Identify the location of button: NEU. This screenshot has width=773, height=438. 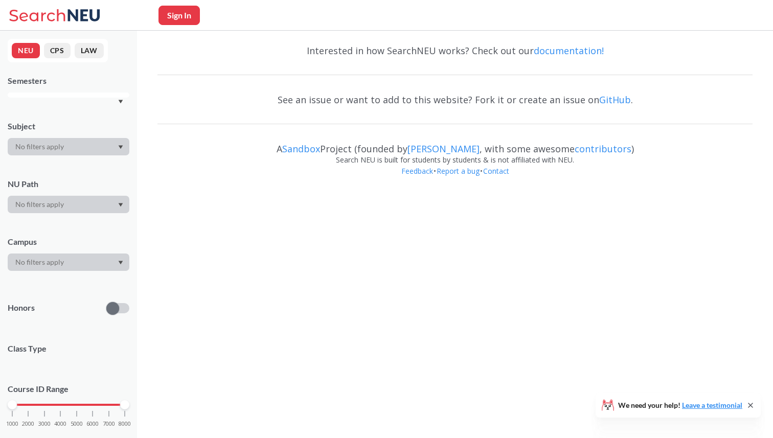
(26, 51).